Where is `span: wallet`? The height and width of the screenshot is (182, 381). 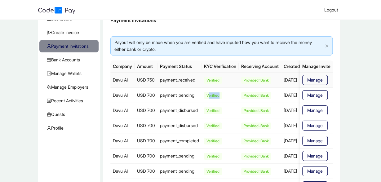 span: wallet is located at coordinates (49, 73).